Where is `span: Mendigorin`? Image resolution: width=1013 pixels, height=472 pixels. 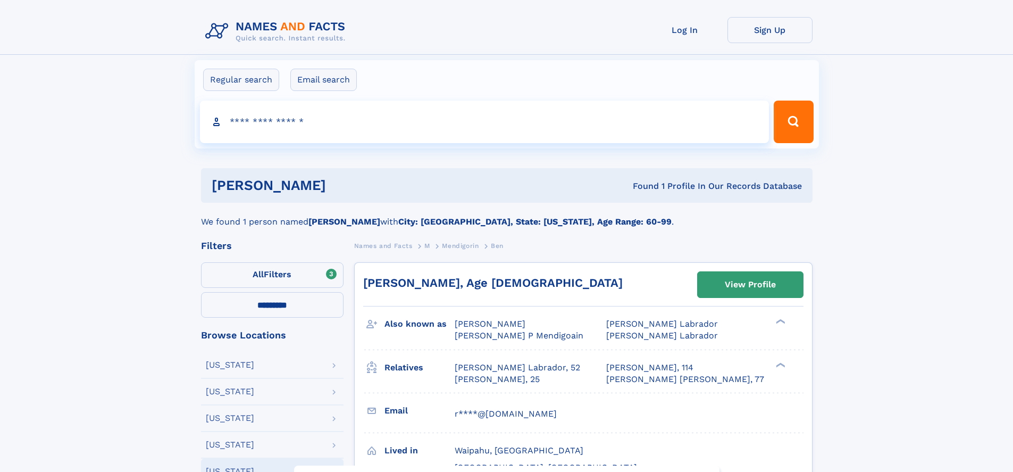 span: Mendigorin is located at coordinates (460, 246).